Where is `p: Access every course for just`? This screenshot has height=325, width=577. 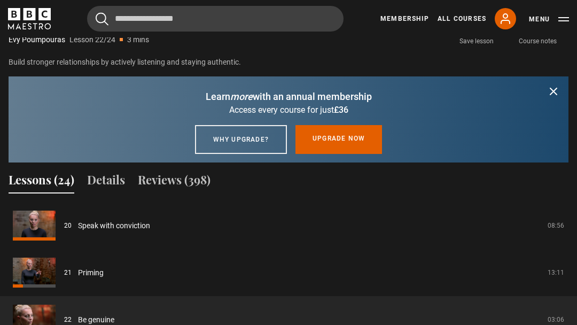 p: Access every course for just is located at coordinates (288, 110).